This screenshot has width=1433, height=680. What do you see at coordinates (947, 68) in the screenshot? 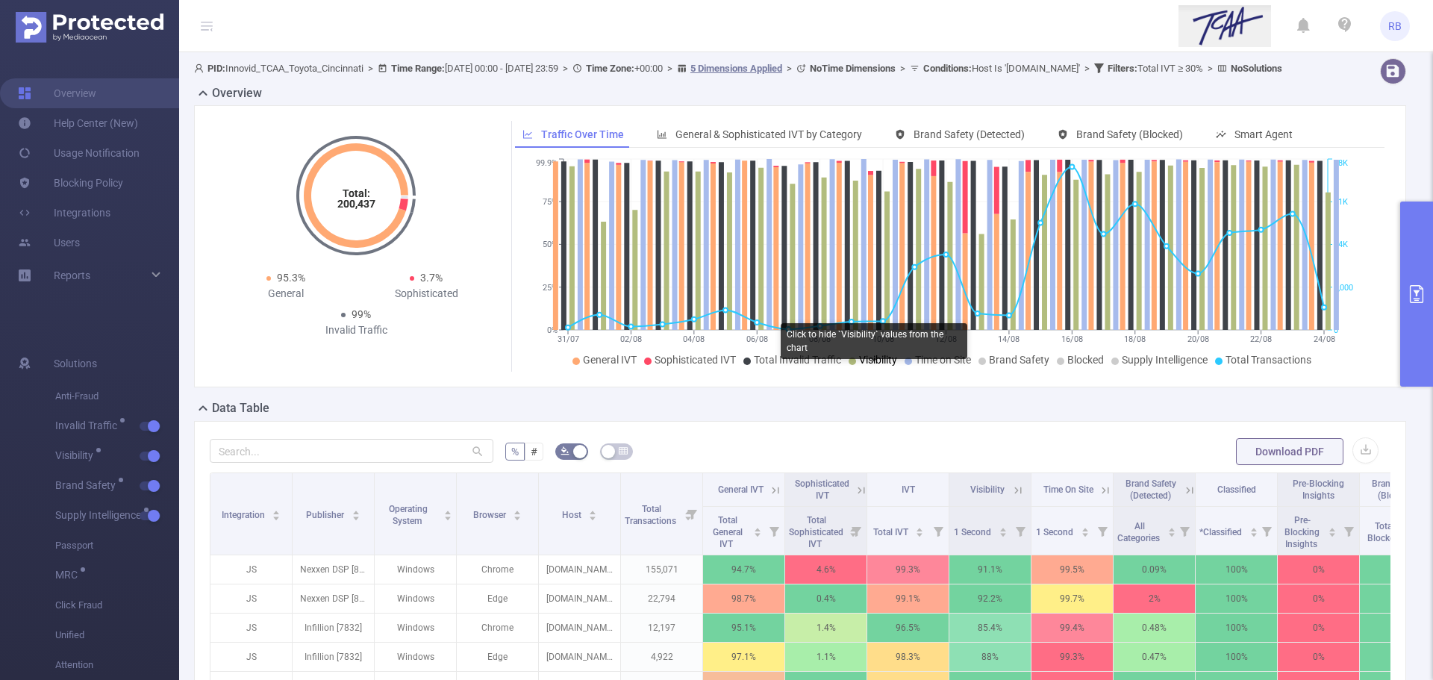
I see `b: Conditions :` at bounding box center [947, 68].